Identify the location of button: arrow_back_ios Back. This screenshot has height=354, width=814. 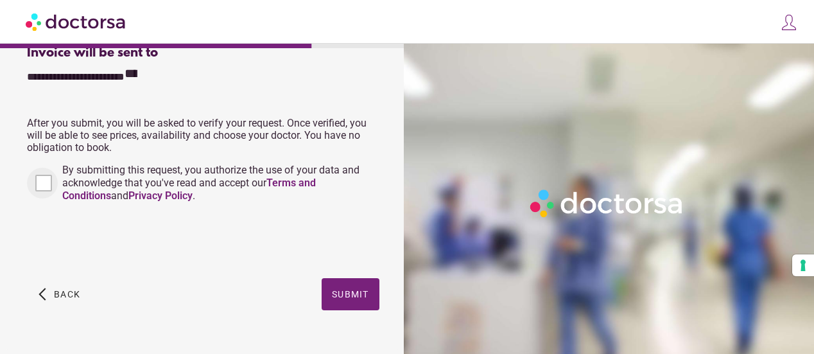
(59, 294).